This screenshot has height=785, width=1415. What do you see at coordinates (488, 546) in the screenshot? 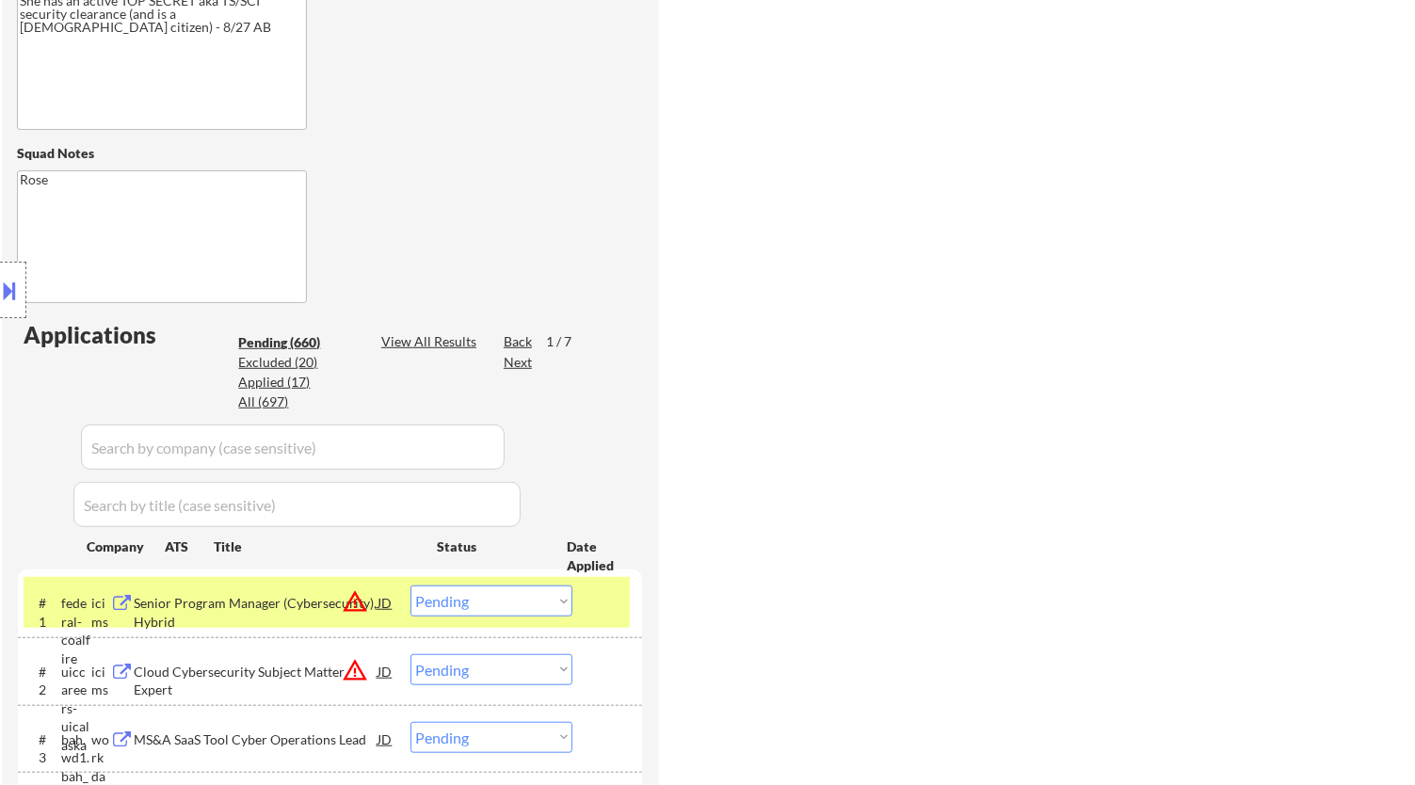
I see `div: Status` at bounding box center [488, 546].